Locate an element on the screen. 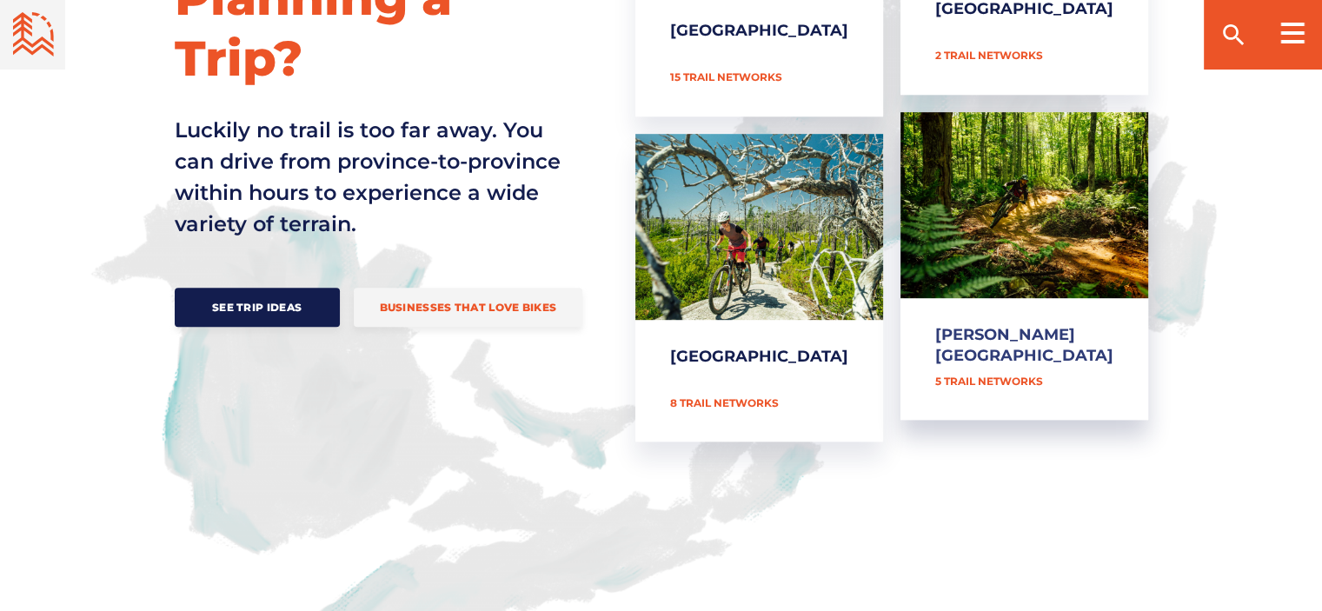  p: Luckily no trail is too far away. You can drive from province-to-province within hours to experie... is located at coordinates (375, 177).